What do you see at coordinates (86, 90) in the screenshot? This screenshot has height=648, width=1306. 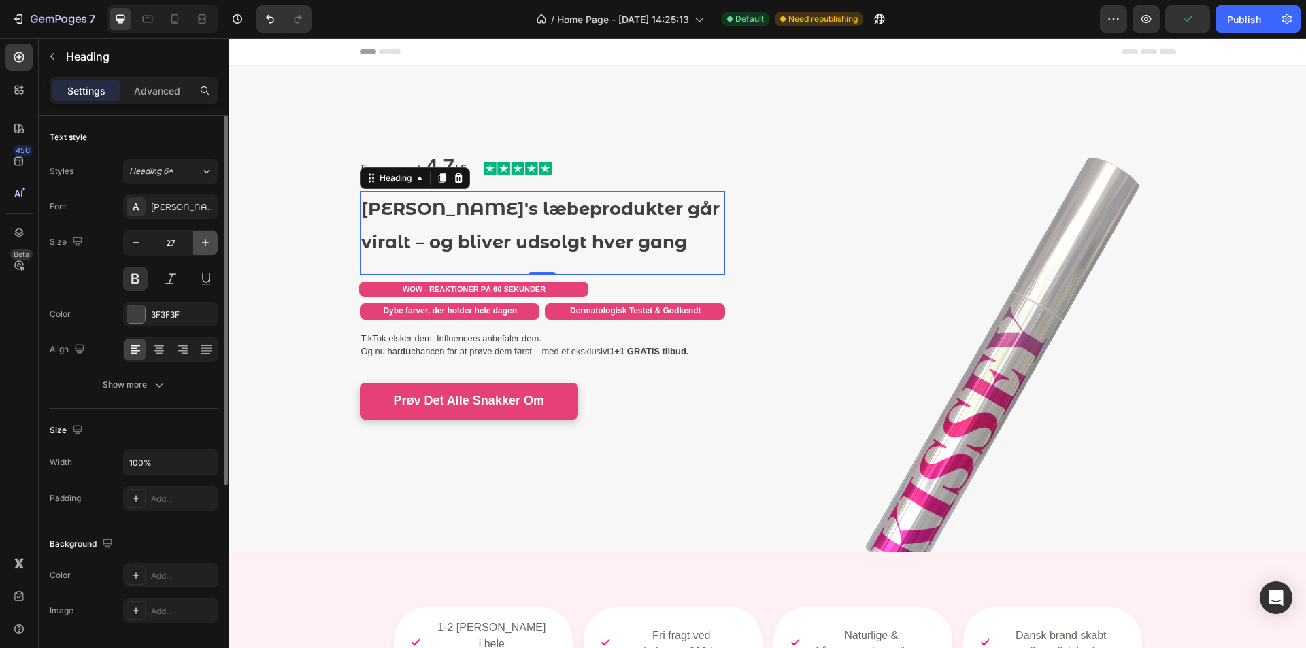 I see `p: Settings` at bounding box center [86, 90].